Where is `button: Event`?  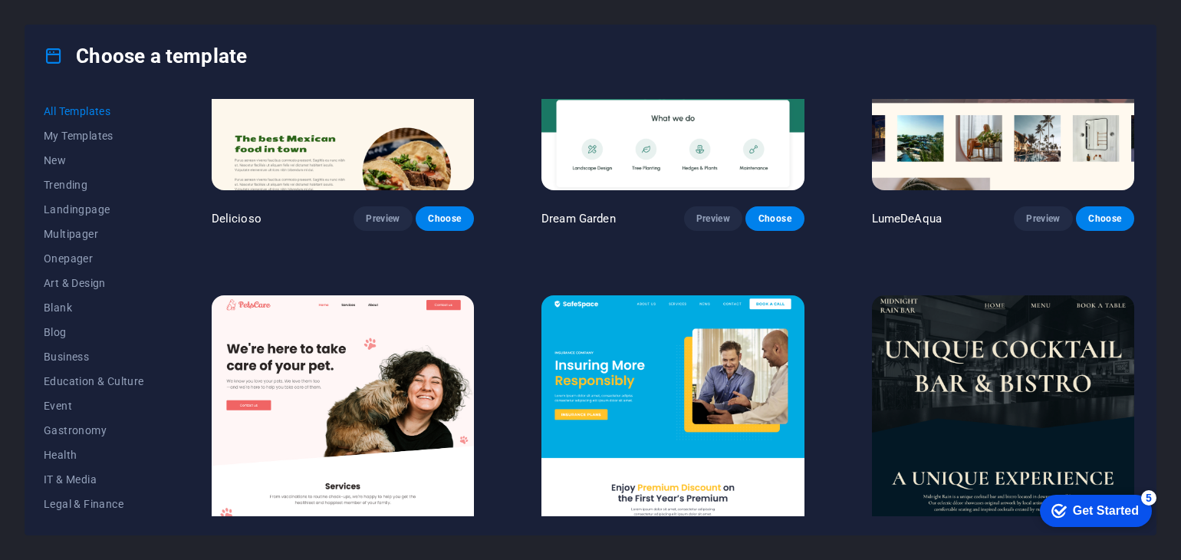 button: Event is located at coordinates (94, 406).